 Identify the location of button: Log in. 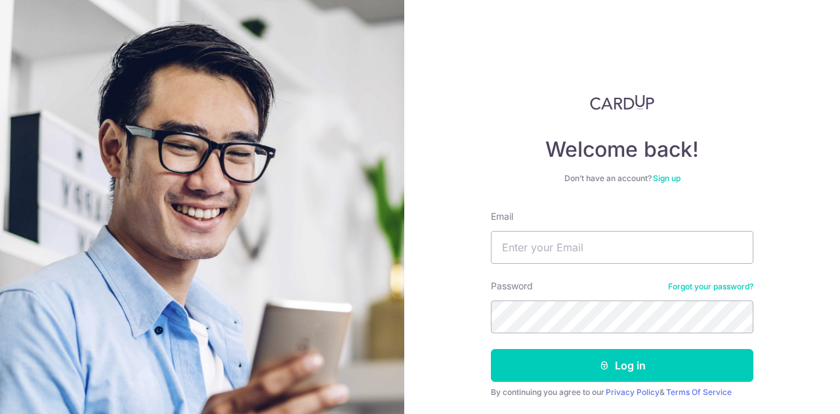
(622, 366).